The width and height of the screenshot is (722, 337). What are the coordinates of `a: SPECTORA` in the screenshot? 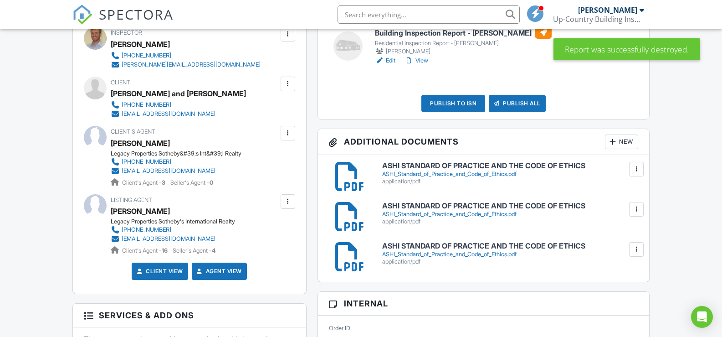 It's located at (123, 22).